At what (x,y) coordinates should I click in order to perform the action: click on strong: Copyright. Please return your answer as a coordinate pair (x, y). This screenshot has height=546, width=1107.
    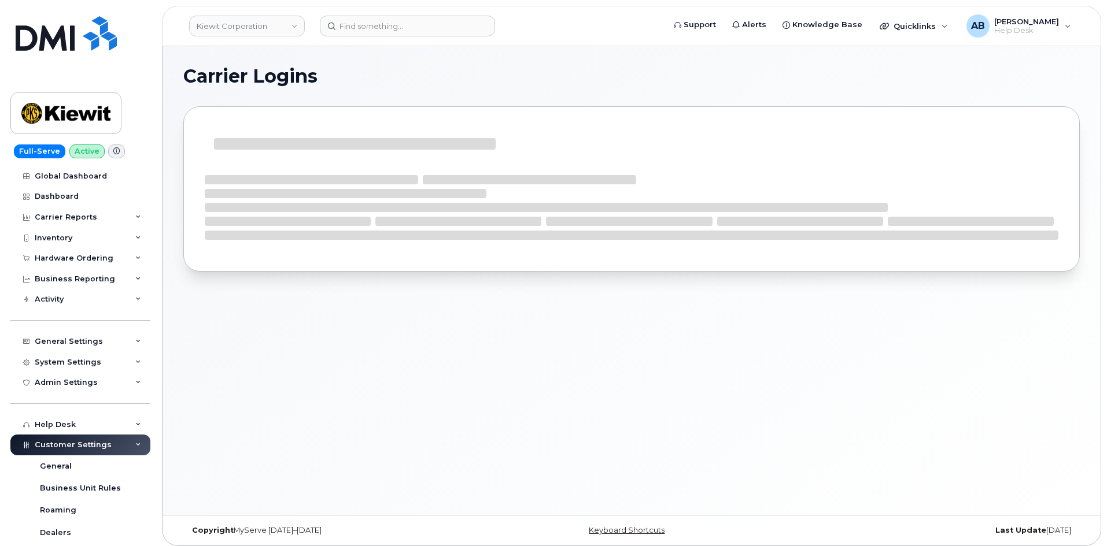
    Looking at the image, I should click on (213, 530).